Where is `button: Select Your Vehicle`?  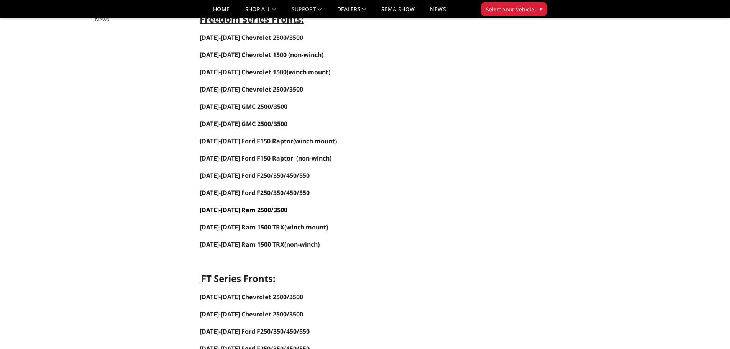 button: Select Your Vehicle is located at coordinates (514, 9).